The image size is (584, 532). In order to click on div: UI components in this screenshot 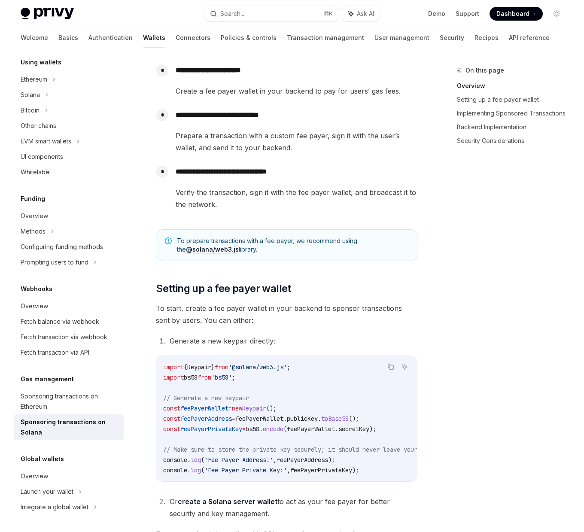, I will do `click(42, 157)`.